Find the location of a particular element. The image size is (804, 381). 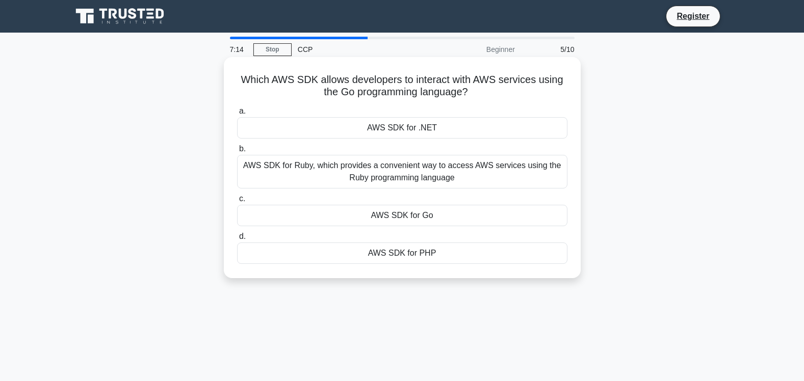

span: d. is located at coordinates (242, 236).